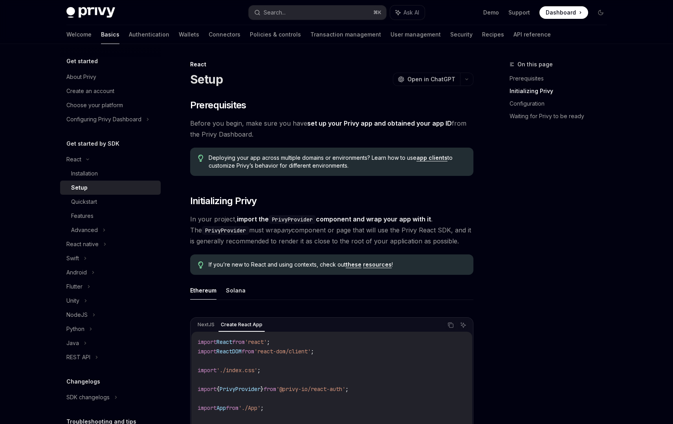 This screenshot has width=673, height=424. What do you see at coordinates (561, 13) in the screenshot?
I see `span: Dashboard` at bounding box center [561, 13].